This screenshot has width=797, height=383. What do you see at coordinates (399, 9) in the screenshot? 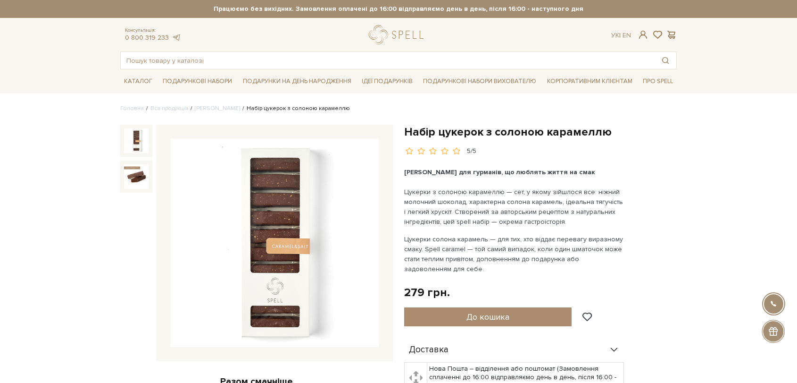
I see `strong: Працюємо без вихідних. Замовлення оплачені до 16:00 відправляємо день в день, після 16:00 - насту...` at bounding box center [399, 9].